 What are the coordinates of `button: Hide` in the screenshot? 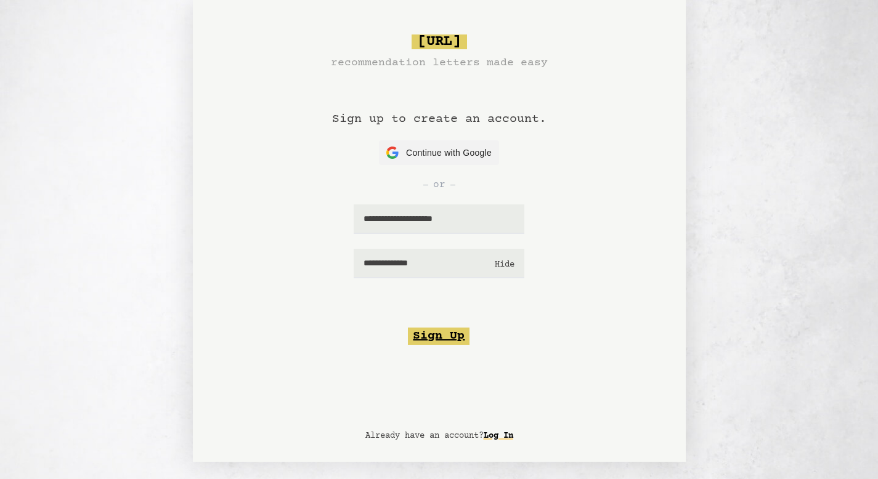 It's located at (505, 265).